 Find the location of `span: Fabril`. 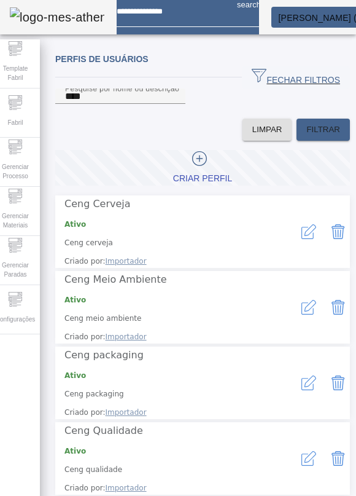

span: Fabril is located at coordinates (15, 122).